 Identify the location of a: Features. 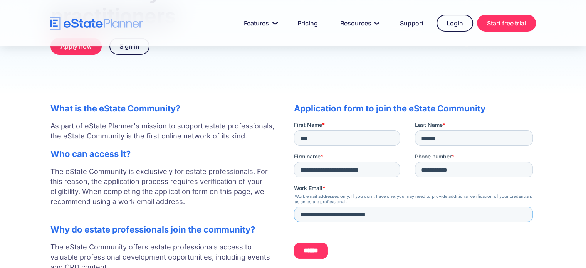
(260, 23).